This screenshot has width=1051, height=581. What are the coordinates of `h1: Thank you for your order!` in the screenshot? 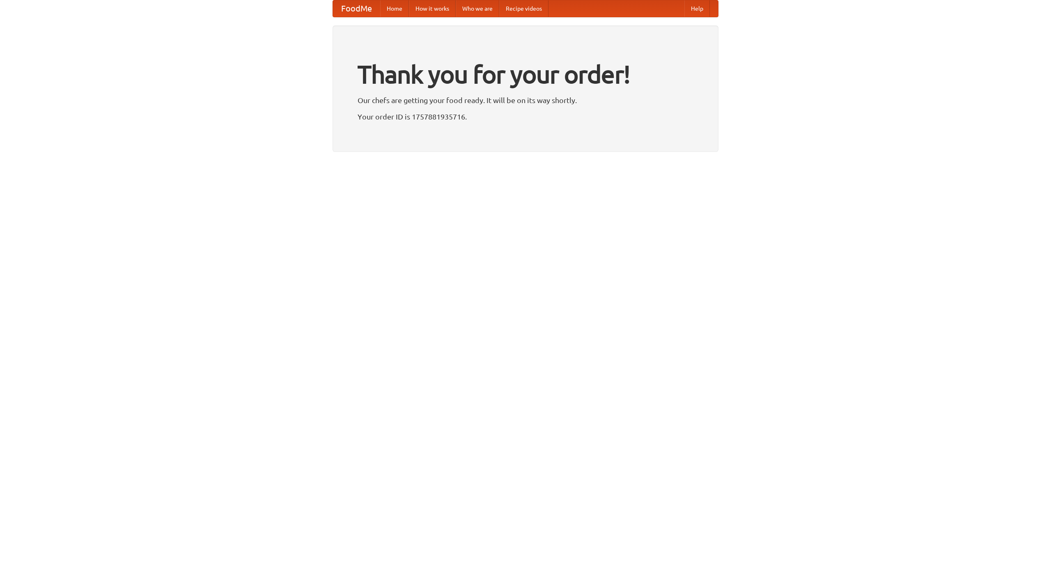 It's located at (526, 74).